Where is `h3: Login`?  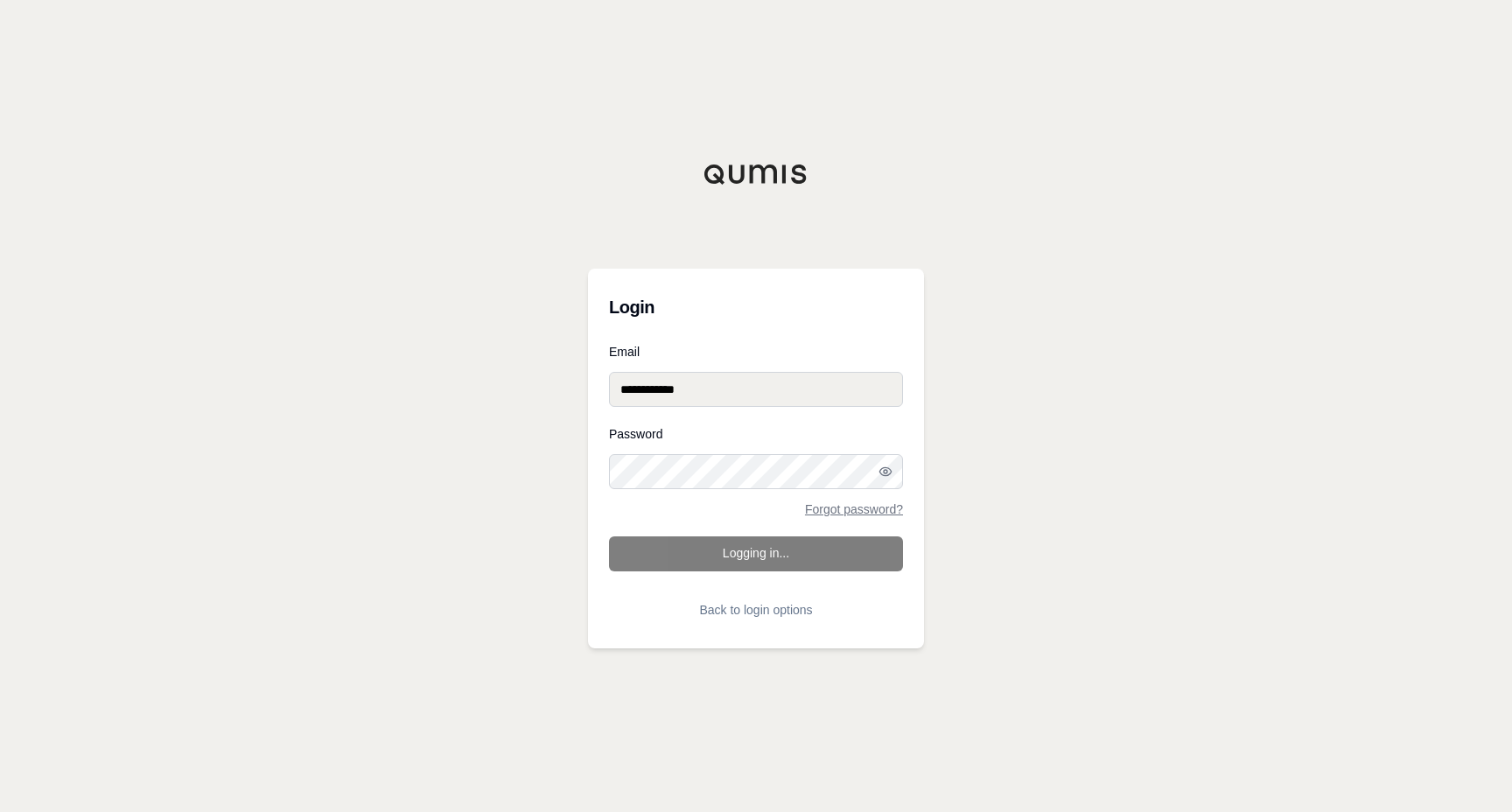
h3: Login is located at coordinates (756, 308).